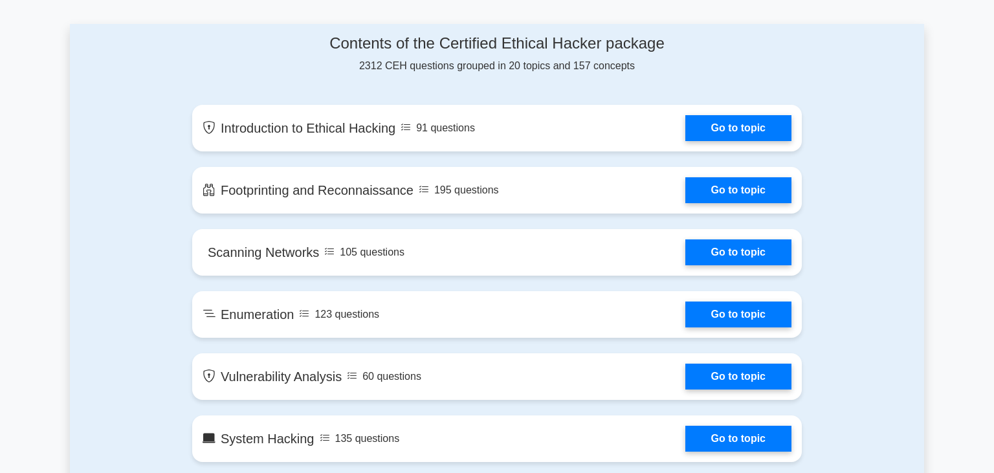  Describe the element at coordinates (497, 54) in the screenshot. I see `div: 2312 CEH questions grouped in 20 topics and 157 concepts` at that location.